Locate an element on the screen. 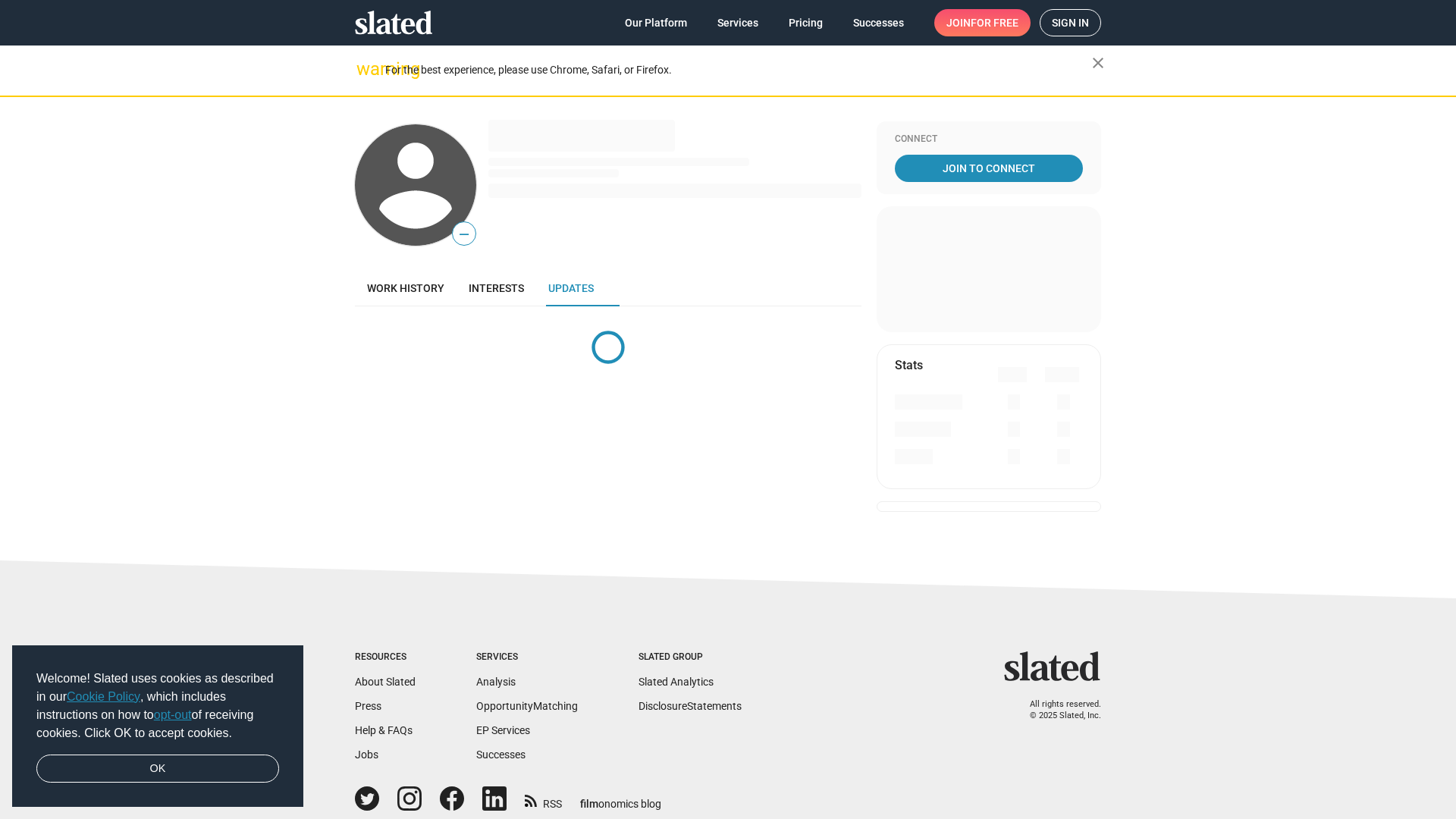  p: All rights reserved. © 2025 Slated, Inc. is located at coordinates (1057, 710).